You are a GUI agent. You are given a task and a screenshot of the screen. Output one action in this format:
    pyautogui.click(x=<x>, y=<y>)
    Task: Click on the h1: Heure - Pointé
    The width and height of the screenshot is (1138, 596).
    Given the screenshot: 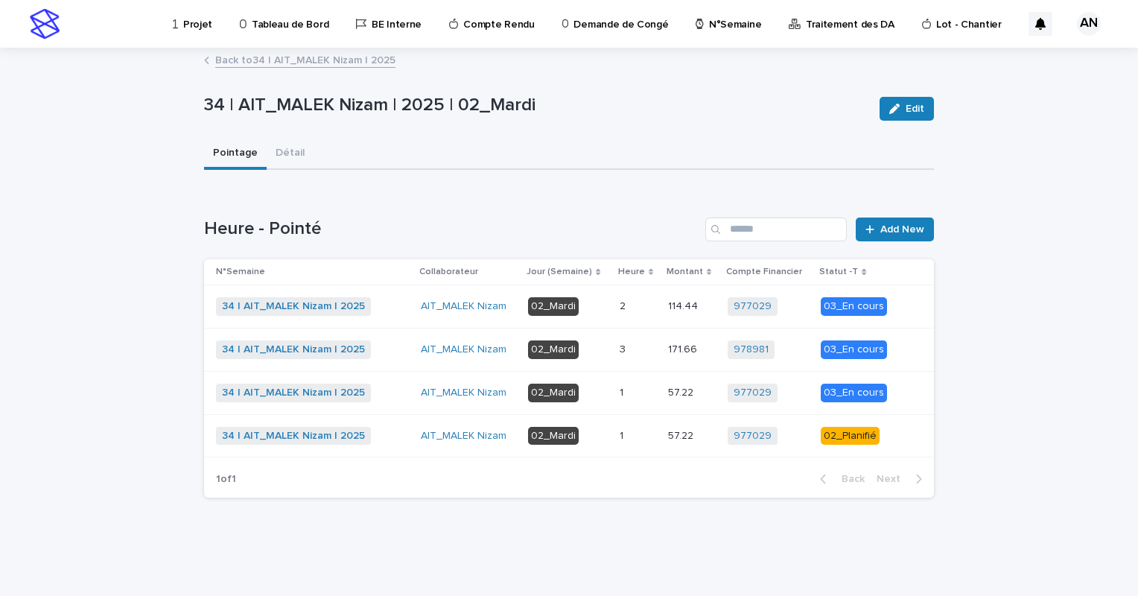 What is the action you would take?
    pyautogui.click(x=451, y=229)
    